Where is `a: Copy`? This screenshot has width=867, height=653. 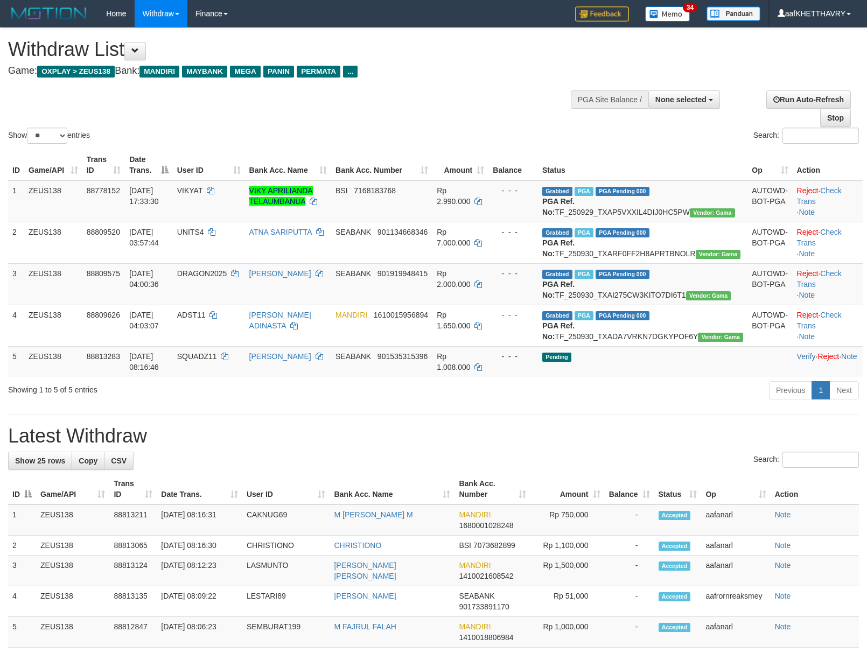
a: Copy is located at coordinates (88, 461).